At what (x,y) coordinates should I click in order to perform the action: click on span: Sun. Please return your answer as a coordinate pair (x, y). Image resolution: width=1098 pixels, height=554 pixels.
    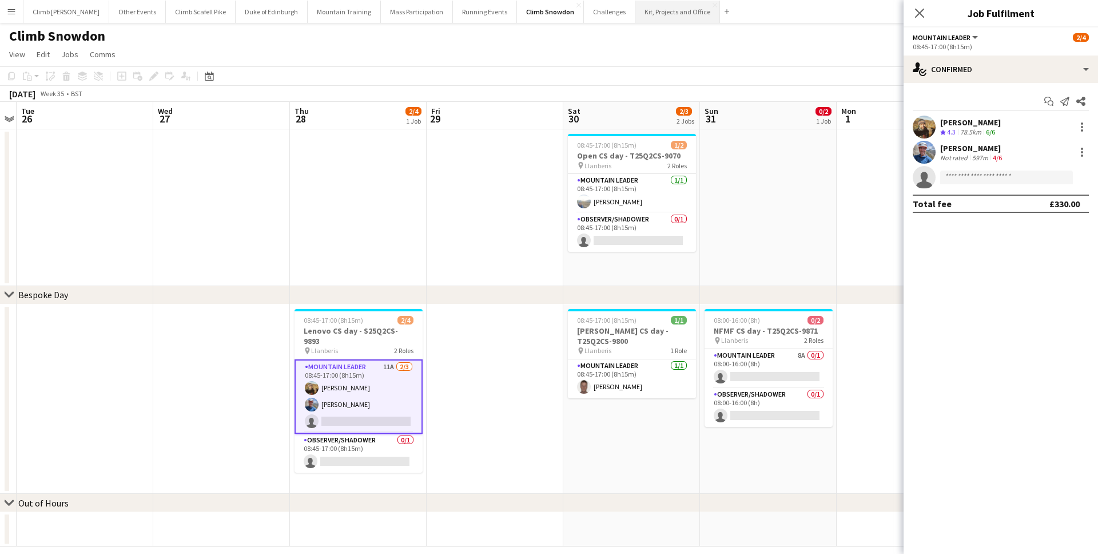
    Looking at the image, I should click on (712, 111).